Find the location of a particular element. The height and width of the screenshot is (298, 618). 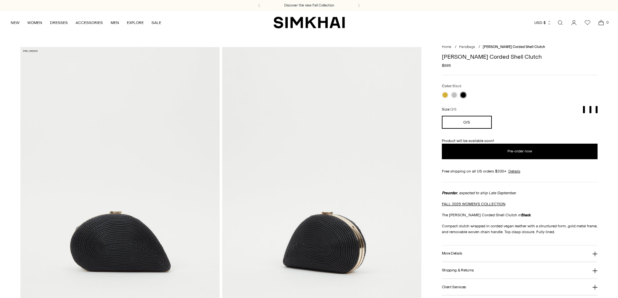

a: Open cart modal is located at coordinates (601, 23).